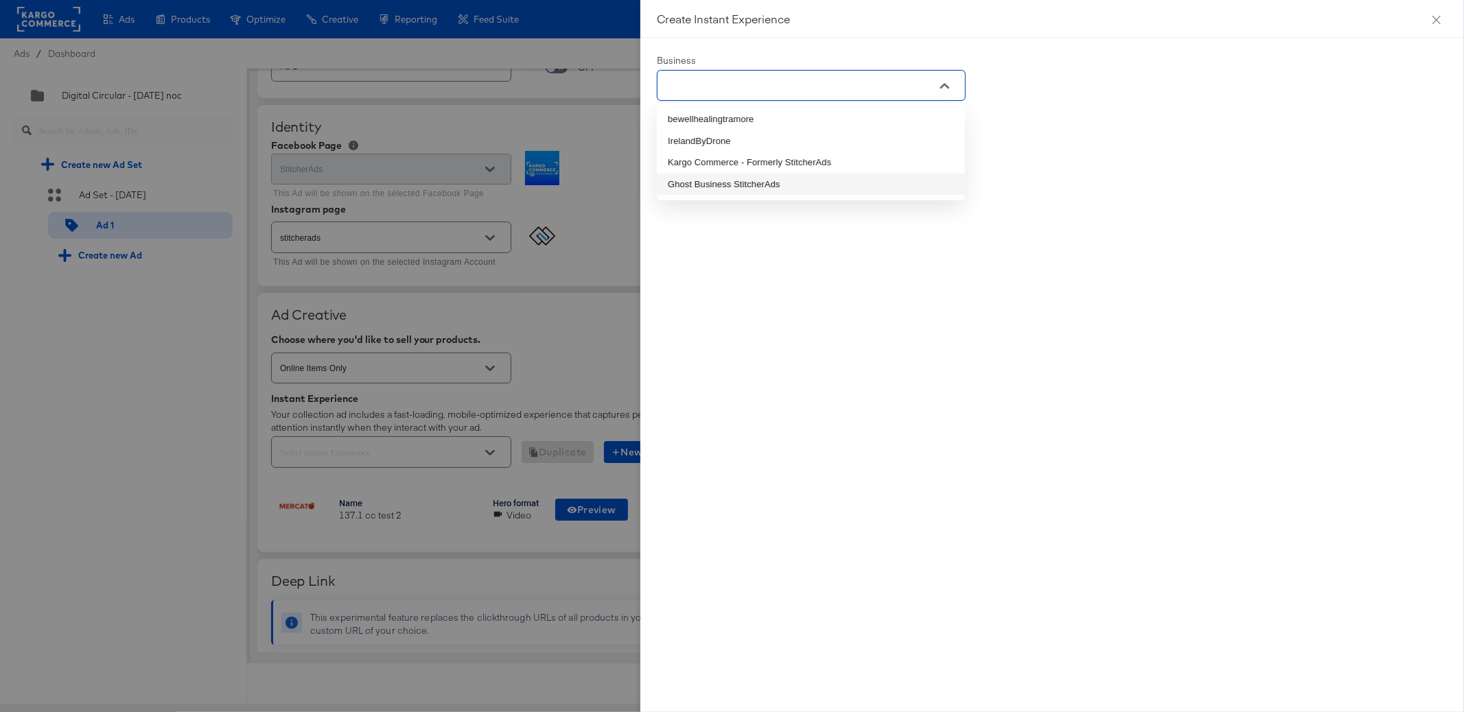 The image size is (1464, 712). I want to click on li: IrelandByDrone, so click(811, 141).